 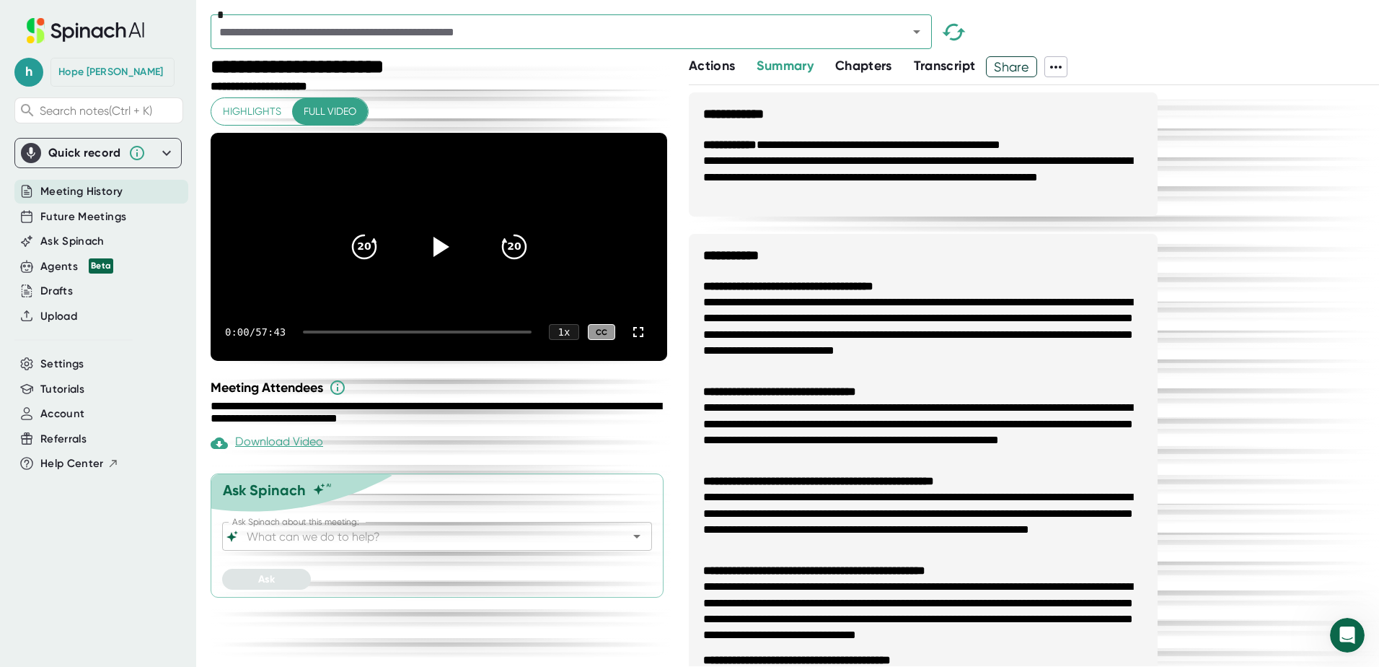 What do you see at coordinates (96, 110) in the screenshot?
I see `span: Search notes (Ctrl + K)` at bounding box center [96, 110].